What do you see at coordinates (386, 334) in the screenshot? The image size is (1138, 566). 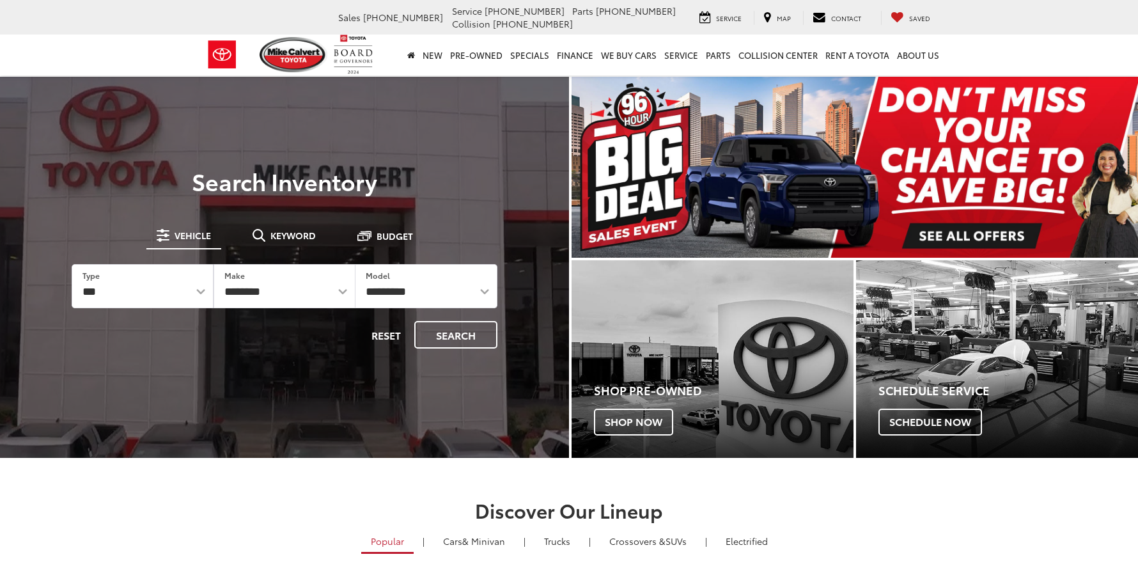 I see `button: Reset` at bounding box center [386, 334].